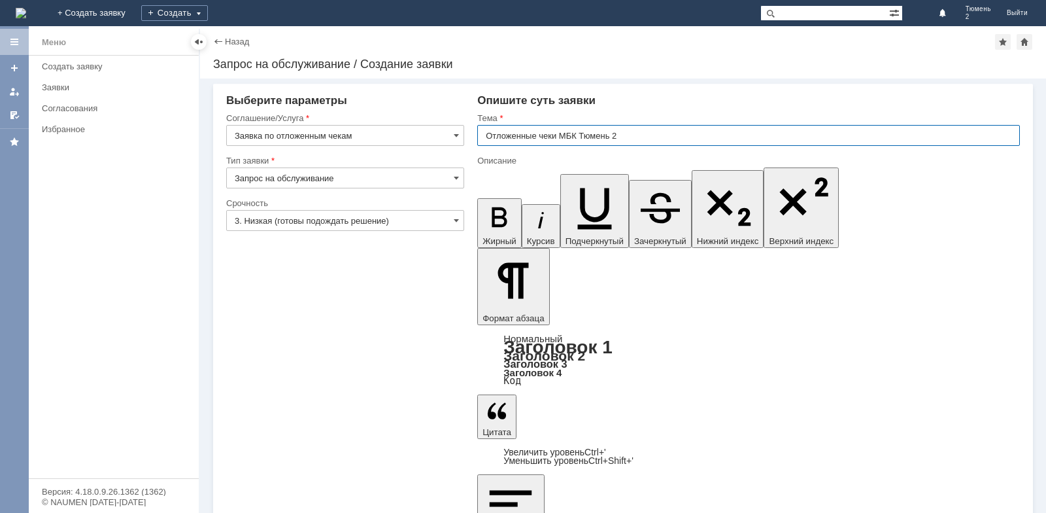  What do you see at coordinates (237, 41) in the screenshot?
I see `a: Назад` at bounding box center [237, 41].